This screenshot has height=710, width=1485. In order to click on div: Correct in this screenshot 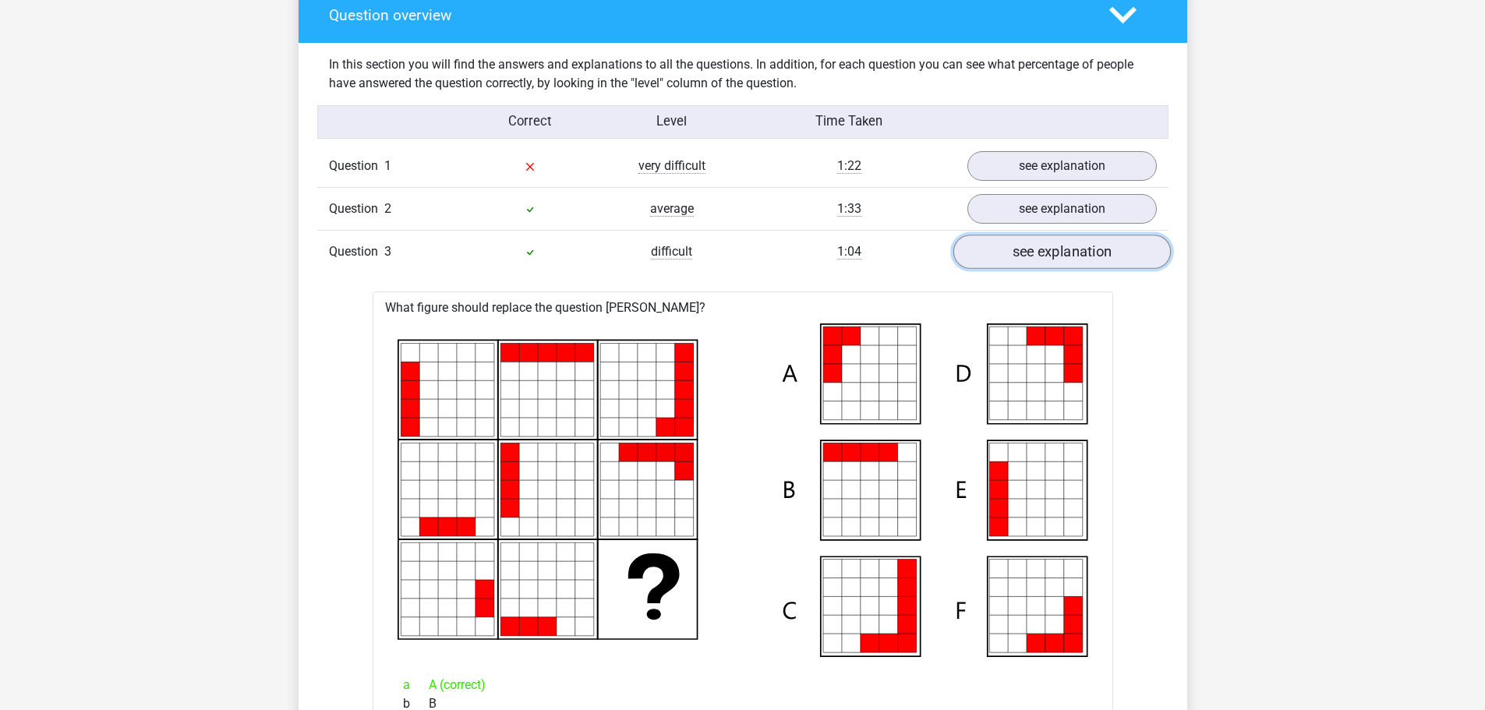, I will do `click(530, 122)`.